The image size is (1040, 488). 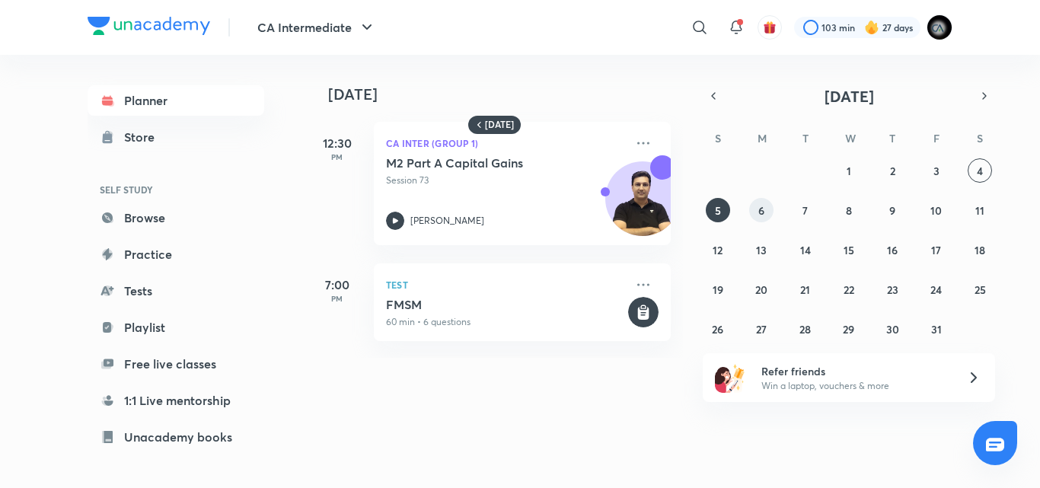 I want to click on abbr: October 15, 2025, so click(x=849, y=250).